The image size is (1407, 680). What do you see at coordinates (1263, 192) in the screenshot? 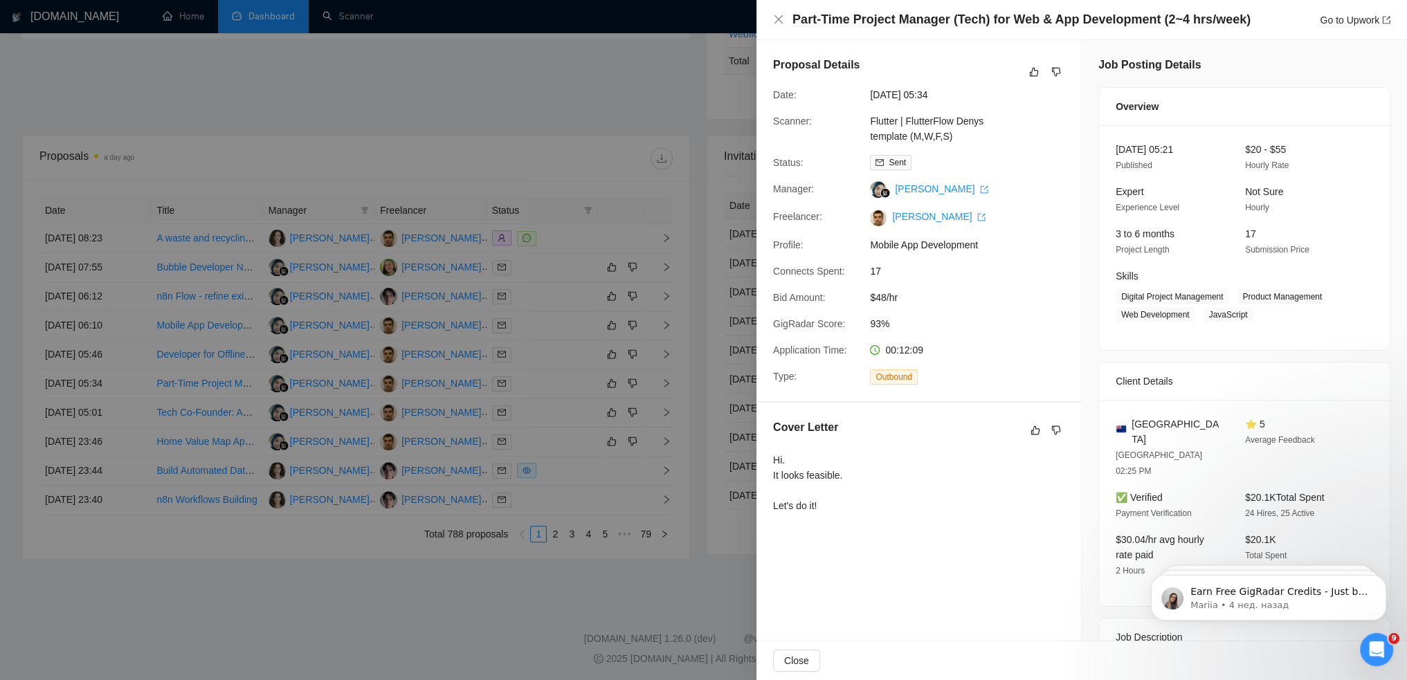
I see `span: Not Sure` at bounding box center [1263, 192].